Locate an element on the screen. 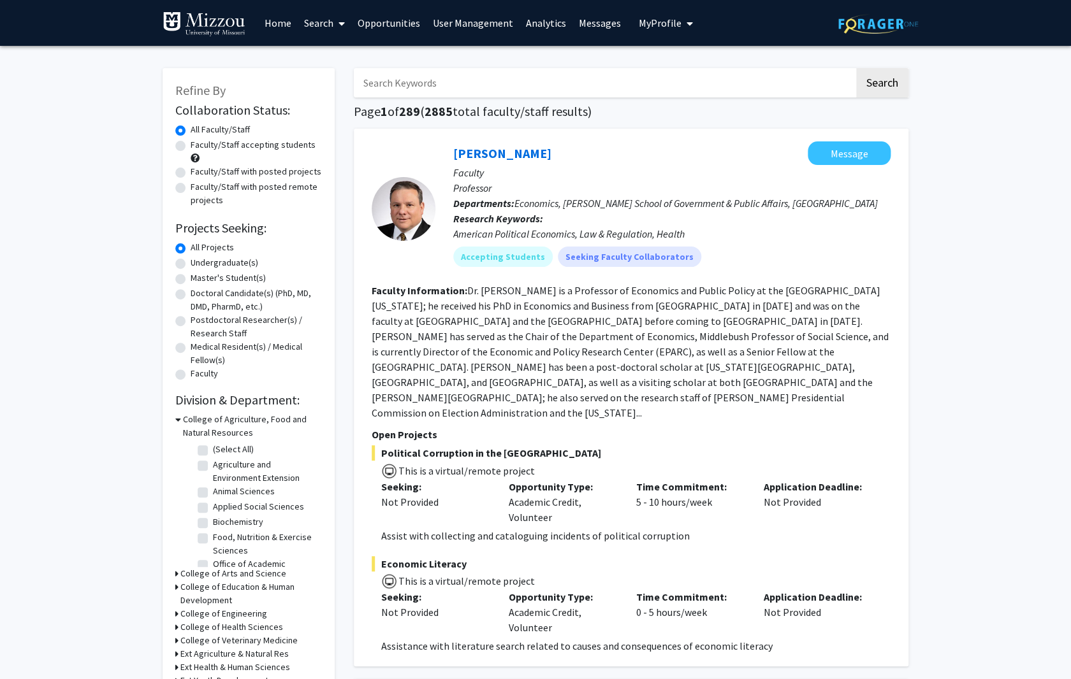  span: 289 is located at coordinates (409, 111).